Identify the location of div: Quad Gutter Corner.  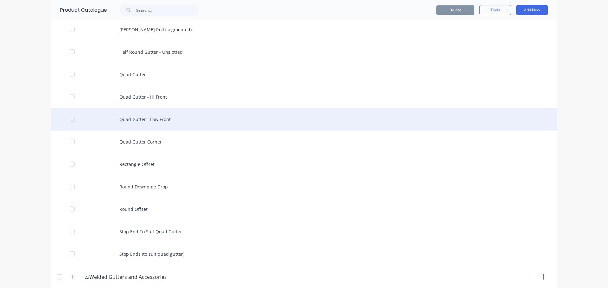
(304, 142).